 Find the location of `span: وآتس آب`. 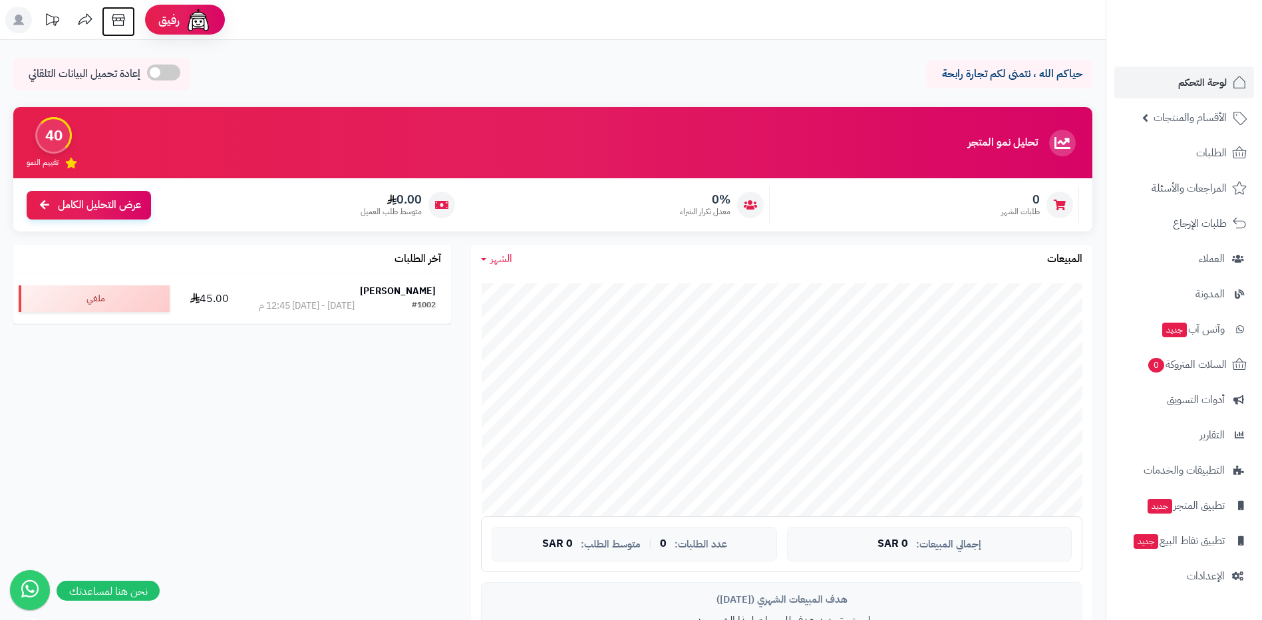

span: وآتس آب is located at coordinates (1193, 329).